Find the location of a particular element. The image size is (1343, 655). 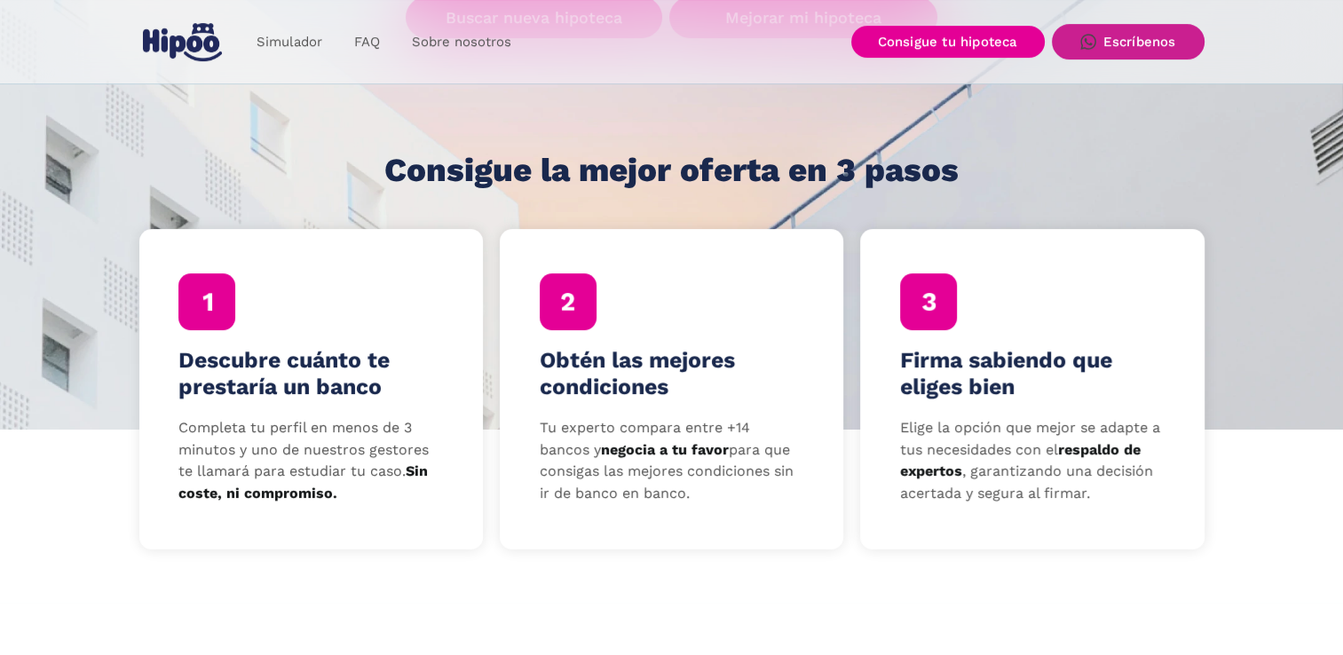

a: Sobre nosotros is located at coordinates (462, 42).